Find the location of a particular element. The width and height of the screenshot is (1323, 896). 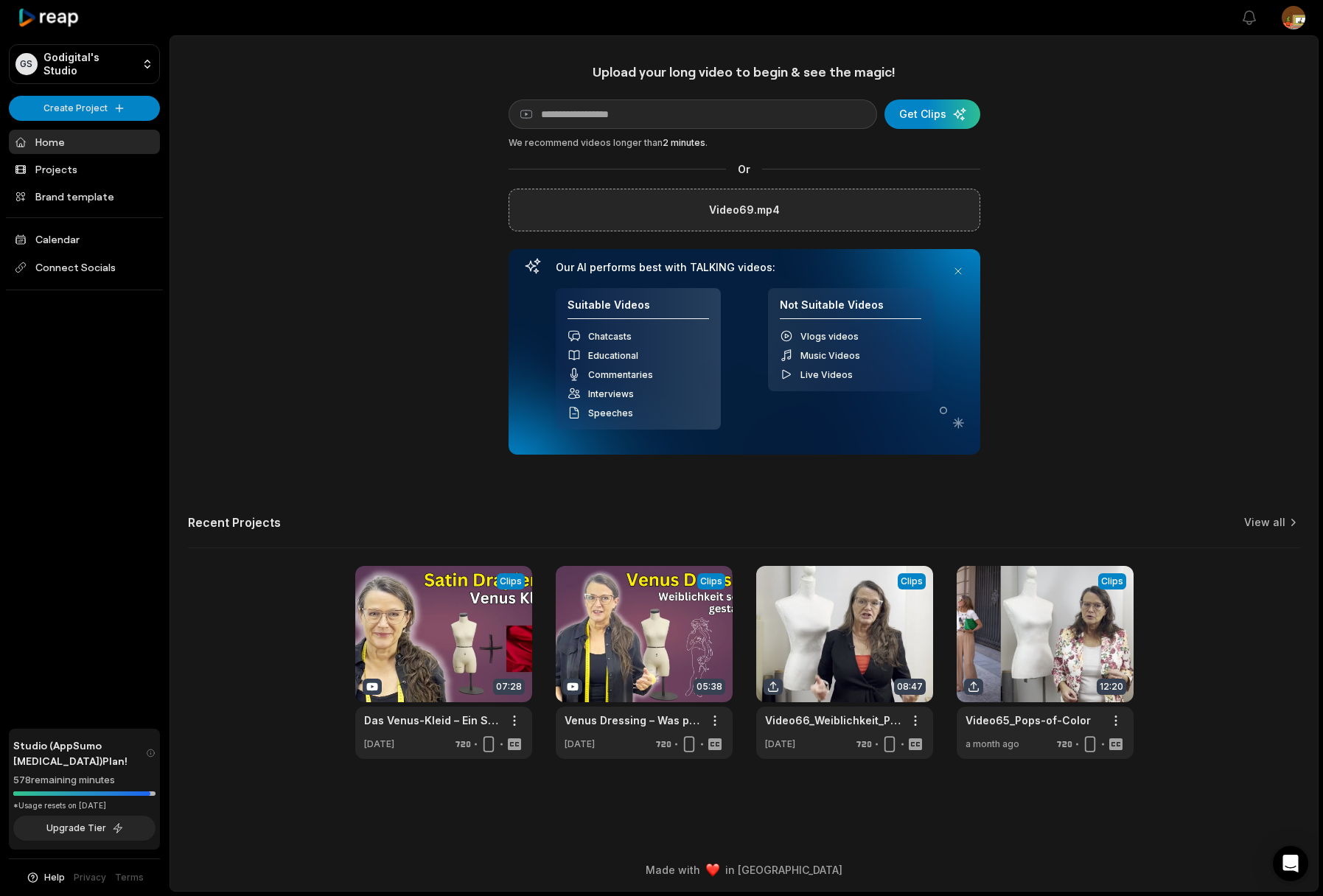

span: Speeches is located at coordinates (610, 412).